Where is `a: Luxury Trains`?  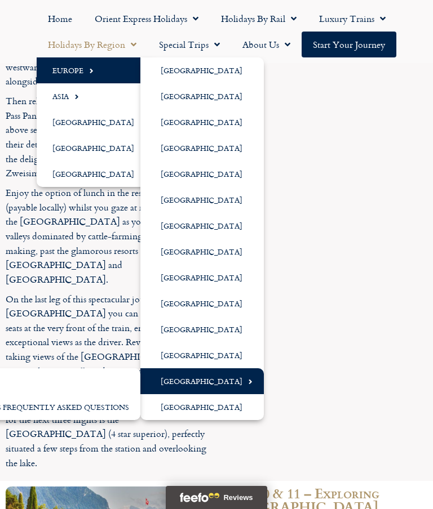 a: Luxury Trains is located at coordinates (352, 19).